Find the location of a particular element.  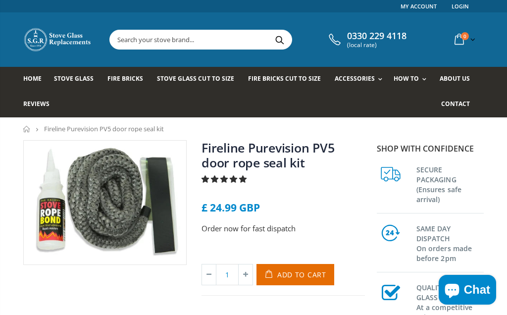

a: Fire Bricks is located at coordinates (129, 79).